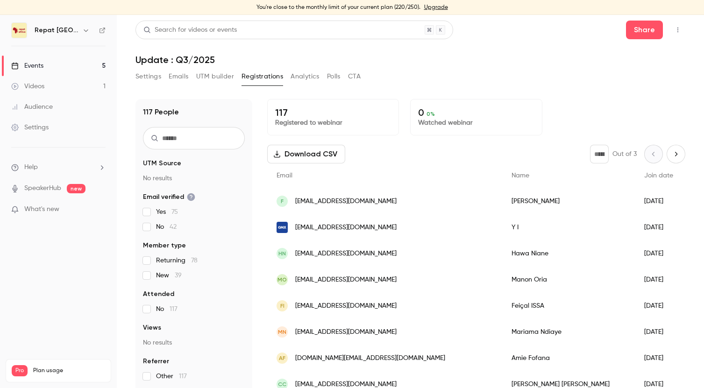  I want to click on span: Referrer, so click(156, 362).